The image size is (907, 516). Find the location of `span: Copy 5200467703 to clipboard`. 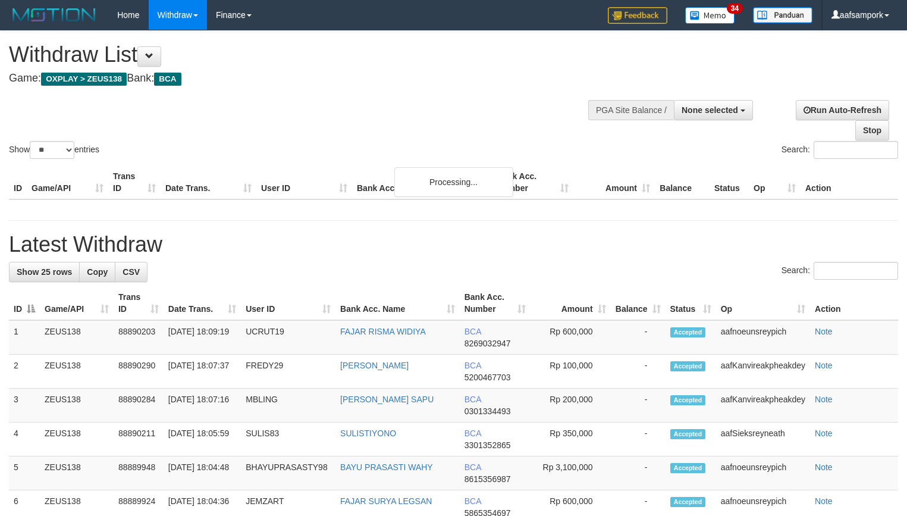

span: Copy 5200467703 to clipboard is located at coordinates (488, 377).